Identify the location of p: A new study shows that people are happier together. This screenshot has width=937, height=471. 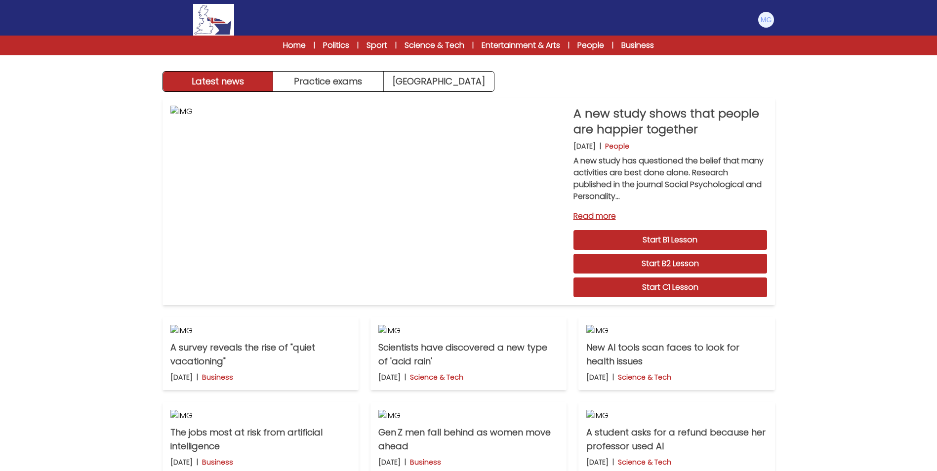
(670, 121).